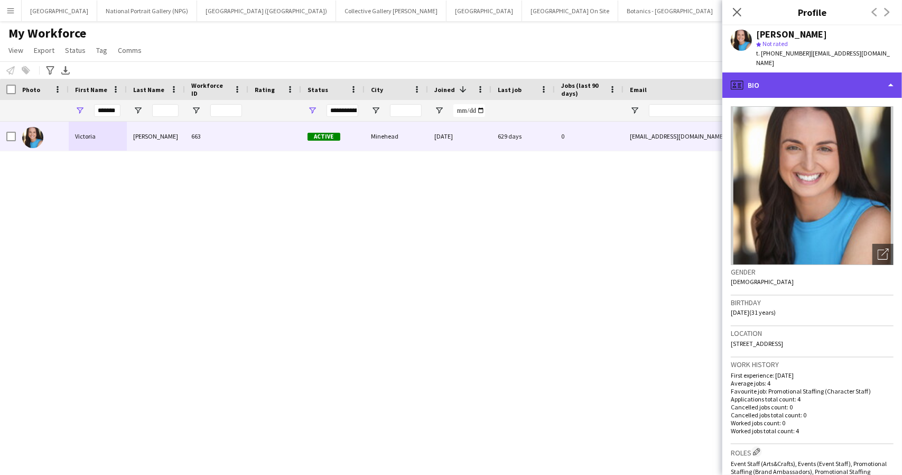 This screenshot has height=475, width=902. I want to click on span: Joined, so click(444, 89).